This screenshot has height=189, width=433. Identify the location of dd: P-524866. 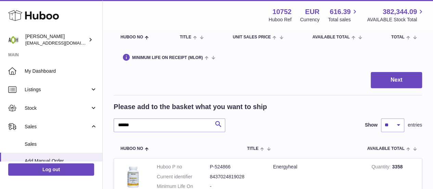
(236, 166).